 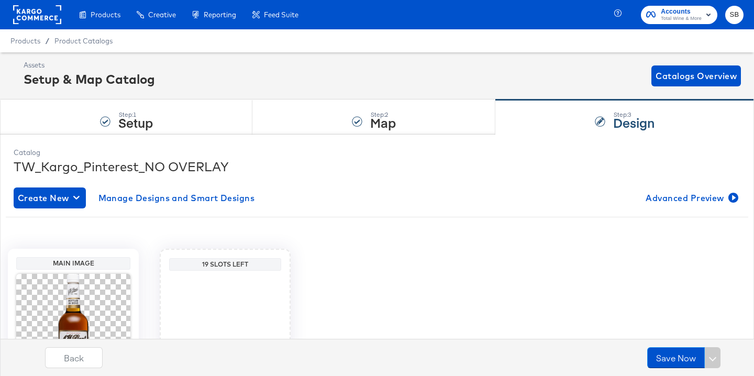 What do you see at coordinates (691, 198) in the screenshot?
I see `span: Advanced Preview` at bounding box center [691, 198].